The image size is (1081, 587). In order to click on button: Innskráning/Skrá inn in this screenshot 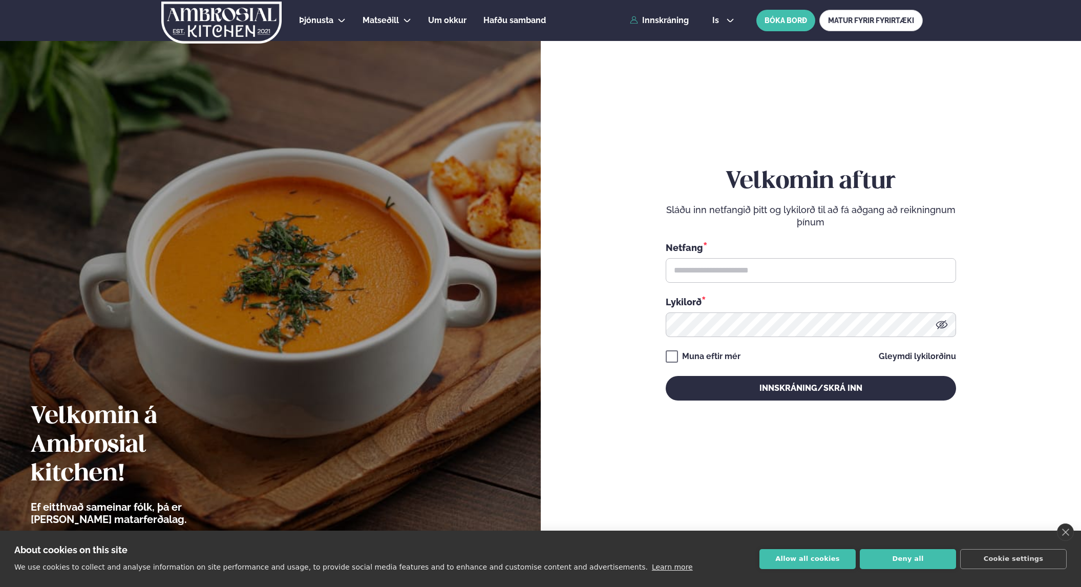, I will do `click(811, 388)`.